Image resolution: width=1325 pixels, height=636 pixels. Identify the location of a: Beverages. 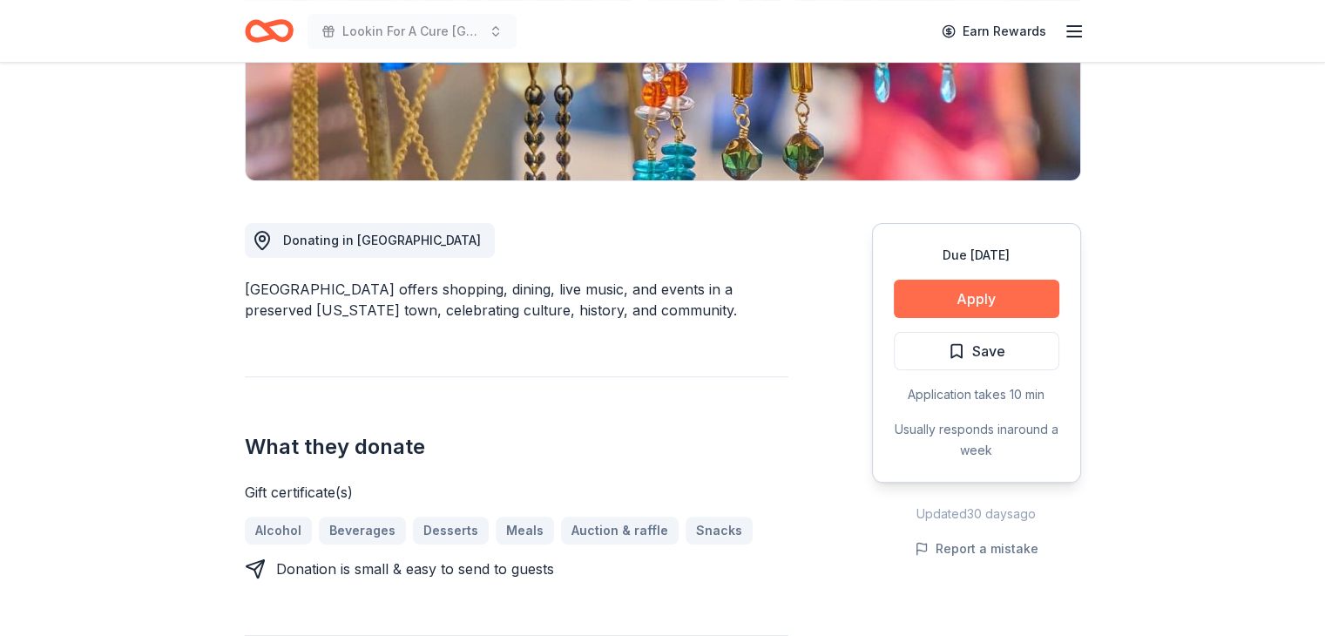
(362, 531).